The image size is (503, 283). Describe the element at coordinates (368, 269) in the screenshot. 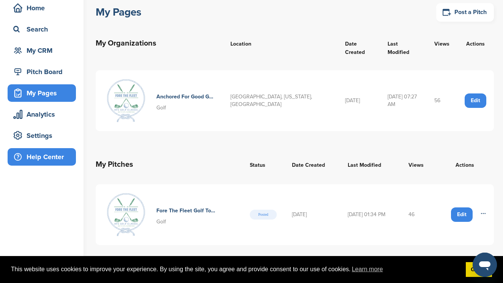

I see `a: learn more about cookies` at that location.